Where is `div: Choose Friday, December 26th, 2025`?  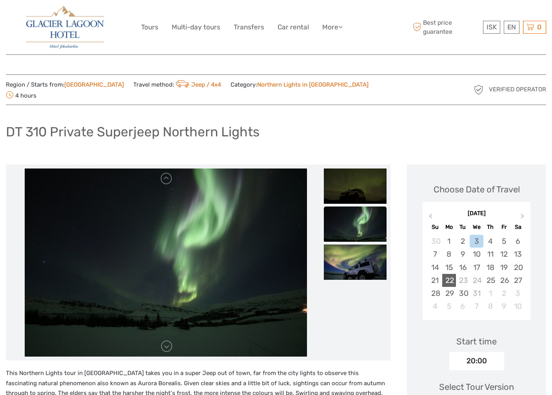
div: Choose Friday, December 26th, 2025 is located at coordinates (504, 280).